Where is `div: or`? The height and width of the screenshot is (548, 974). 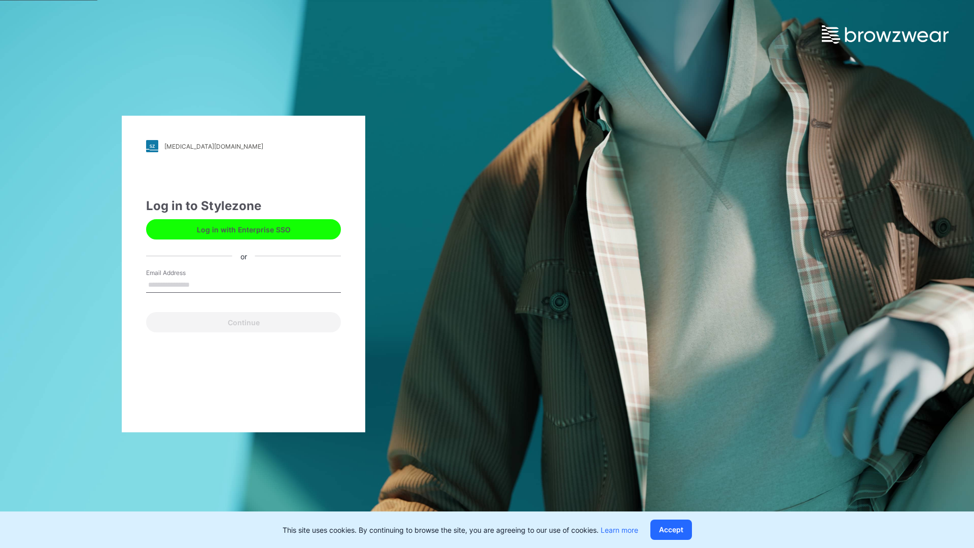 div: or is located at coordinates (244, 256).